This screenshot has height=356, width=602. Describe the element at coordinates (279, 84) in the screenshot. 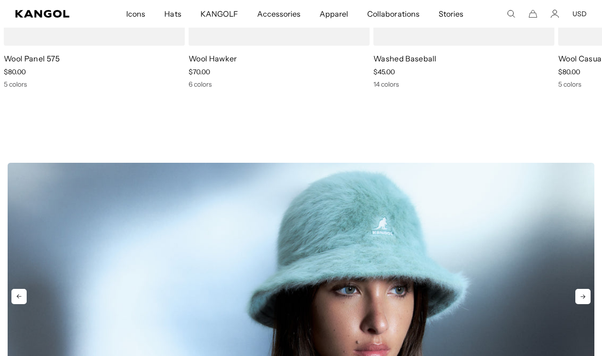

I see `div: 6 colors` at that location.